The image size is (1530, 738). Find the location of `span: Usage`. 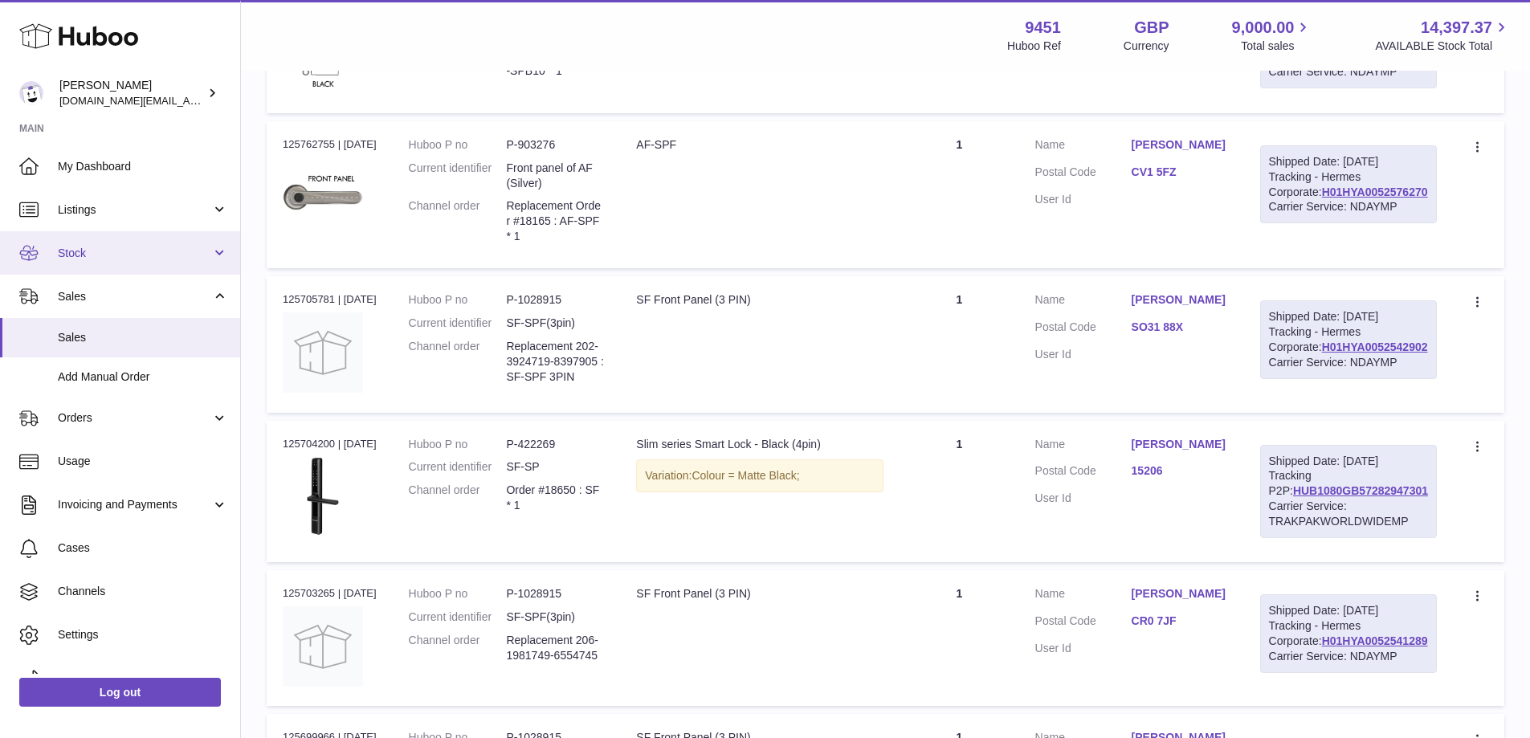

span: Usage is located at coordinates (143, 461).